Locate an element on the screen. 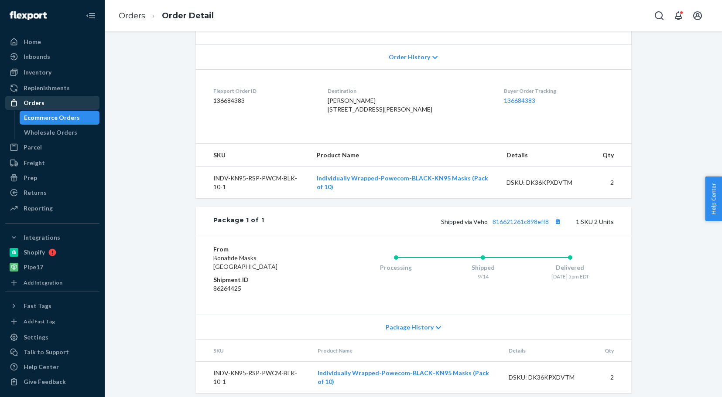 Image resolution: width=722 pixels, height=397 pixels. ol: breadcrumbs is located at coordinates (166, 16).